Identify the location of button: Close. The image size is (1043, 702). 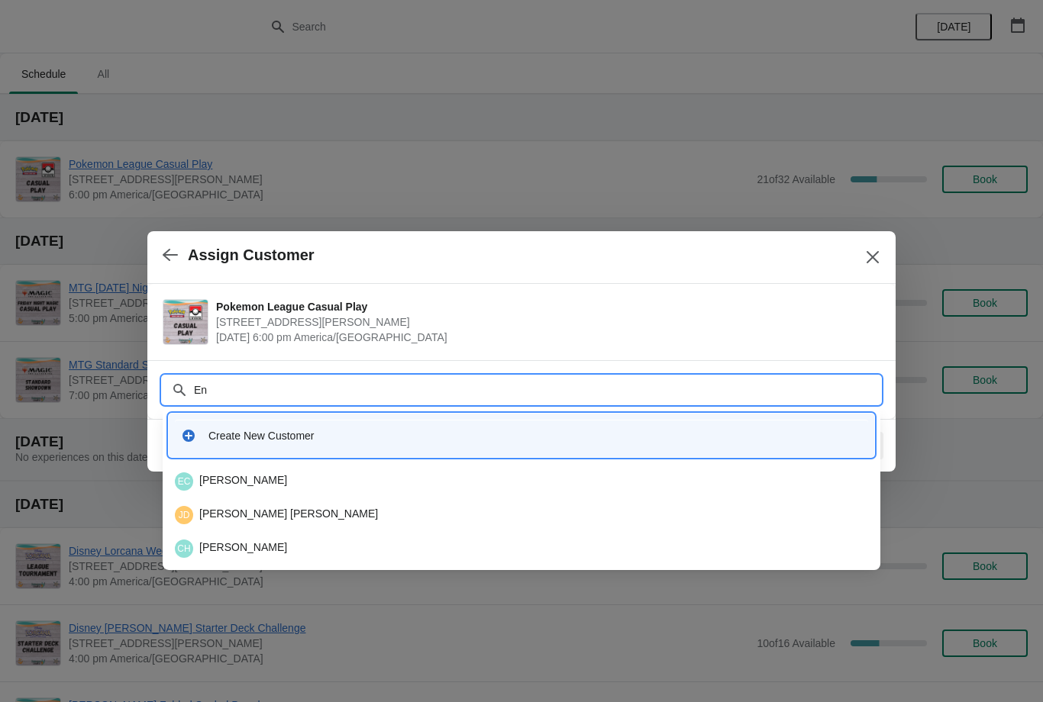
(873, 257).